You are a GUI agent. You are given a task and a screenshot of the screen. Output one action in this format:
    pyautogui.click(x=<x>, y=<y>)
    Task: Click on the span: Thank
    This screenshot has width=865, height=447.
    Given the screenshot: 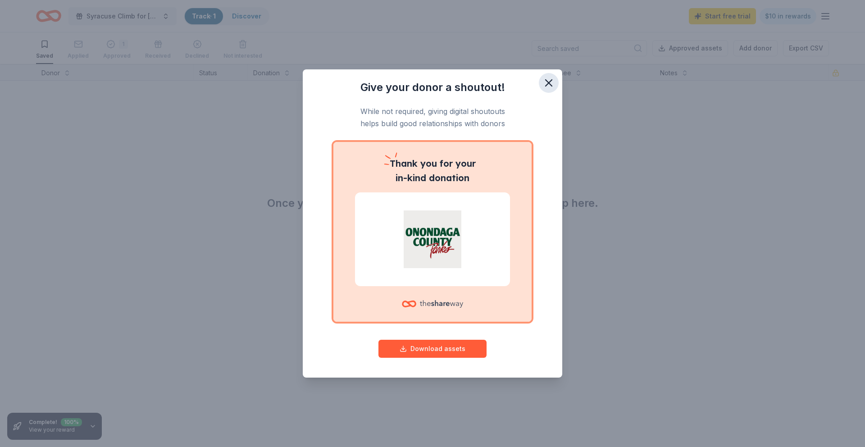 What is the action you would take?
    pyautogui.click(x=403, y=163)
    